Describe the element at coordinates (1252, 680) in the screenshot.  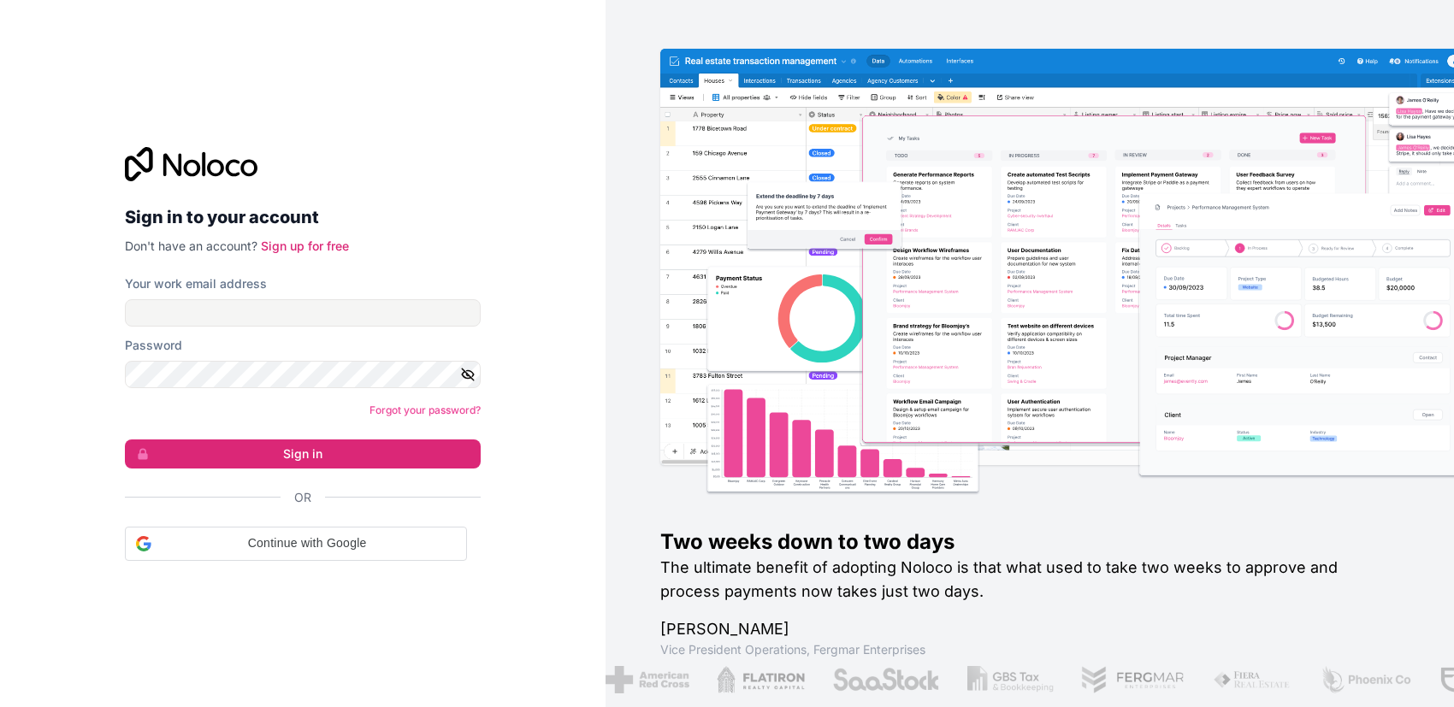
I see `img: /assets/fiera-fwj2N5v4.png` at that location.